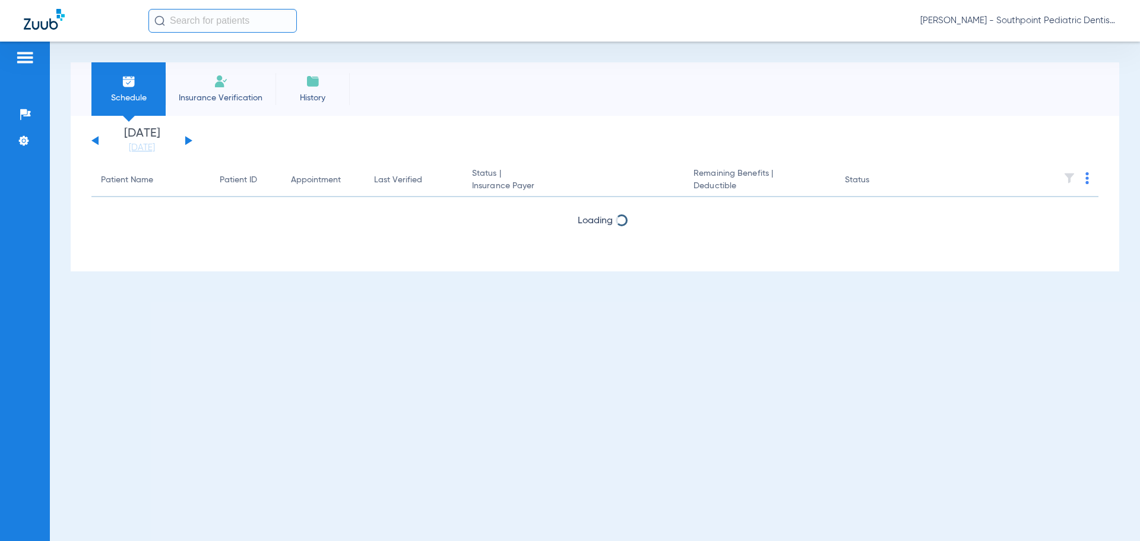 This screenshot has height=541, width=1140. Describe the element at coordinates (44, 19) in the screenshot. I see `img: Zuub Logo` at that location.